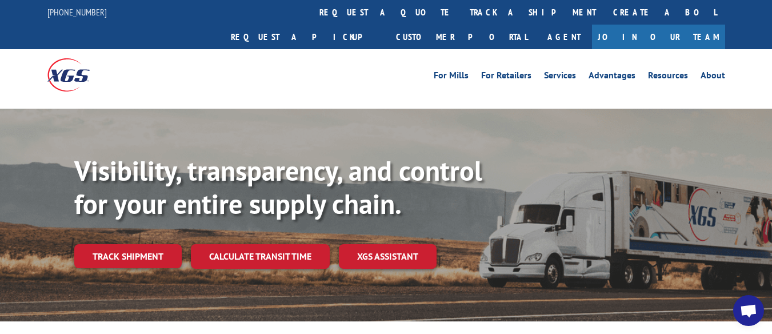 The image size is (772, 334). I want to click on a: For Retailers, so click(506, 77).